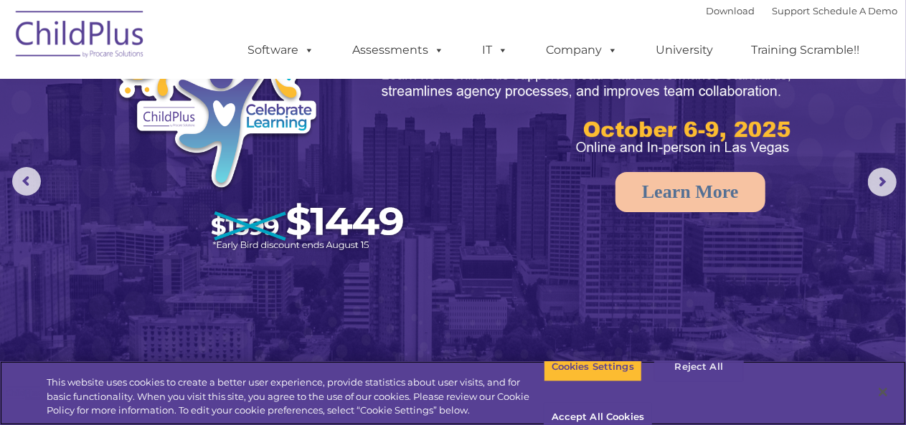 The width and height of the screenshot is (906, 425). What do you see at coordinates (791, 11) in the screenshot?
I see `a: Support` at bounding box center [791, 11].